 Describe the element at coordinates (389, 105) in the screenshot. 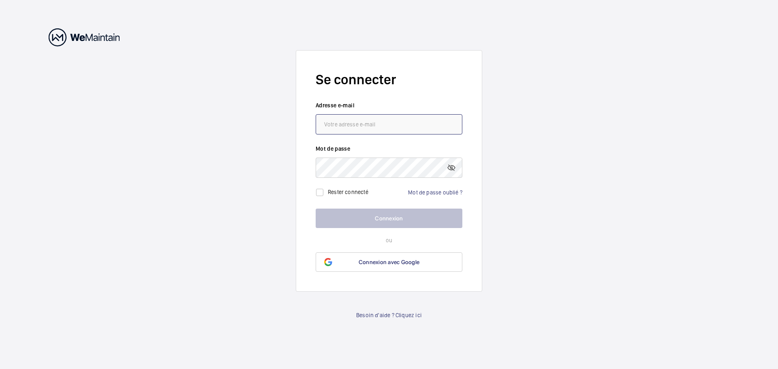

I see `label: Adresse e-mail` at that location.